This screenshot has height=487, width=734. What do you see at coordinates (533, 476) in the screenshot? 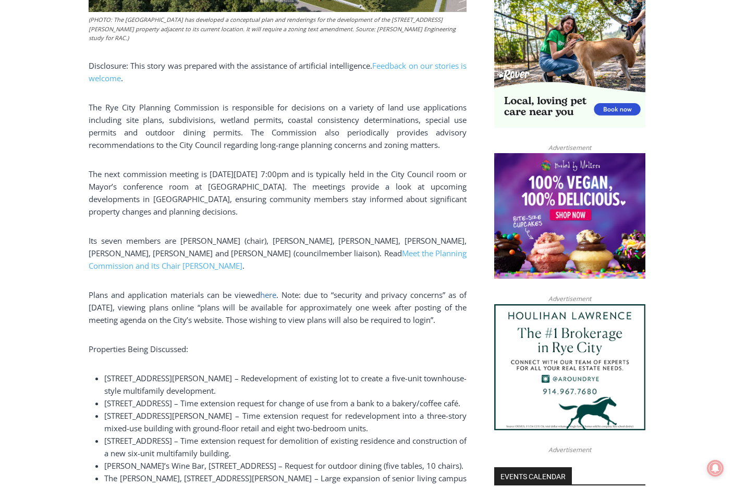
I see `h2: Events Calendar` at bounding box center [533, 476].